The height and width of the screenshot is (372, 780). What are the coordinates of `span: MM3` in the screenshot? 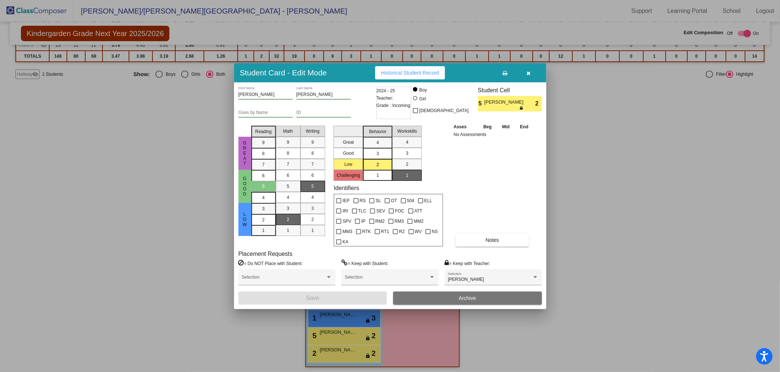 It's located at (347, 231).